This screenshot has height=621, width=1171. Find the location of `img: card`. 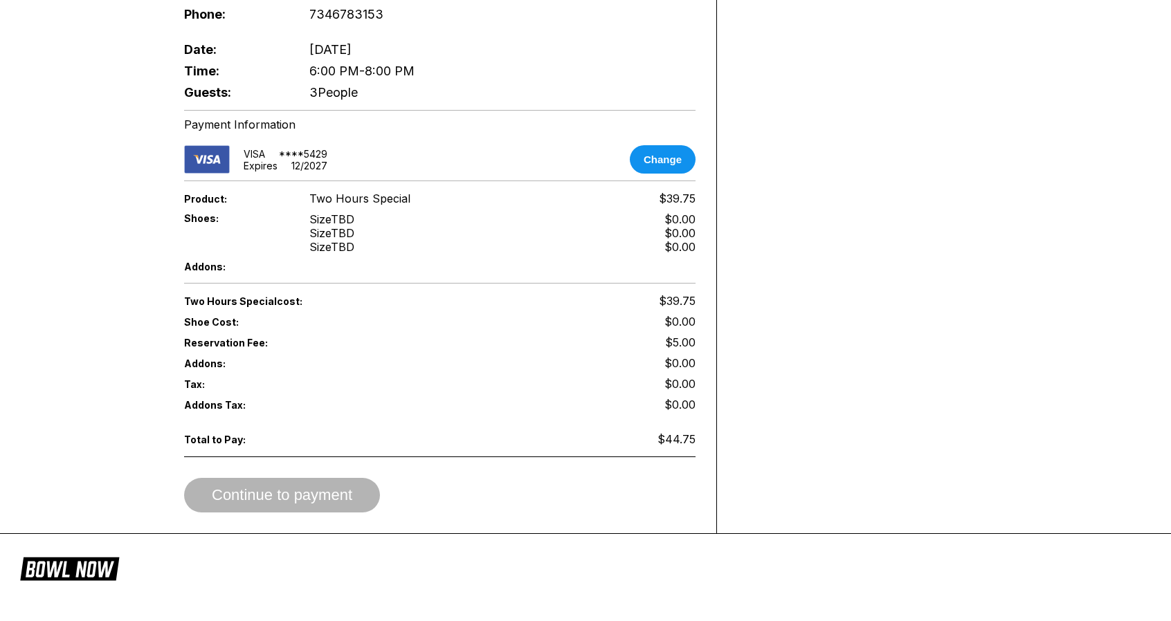

img: card is located at coordinates (207, 159).